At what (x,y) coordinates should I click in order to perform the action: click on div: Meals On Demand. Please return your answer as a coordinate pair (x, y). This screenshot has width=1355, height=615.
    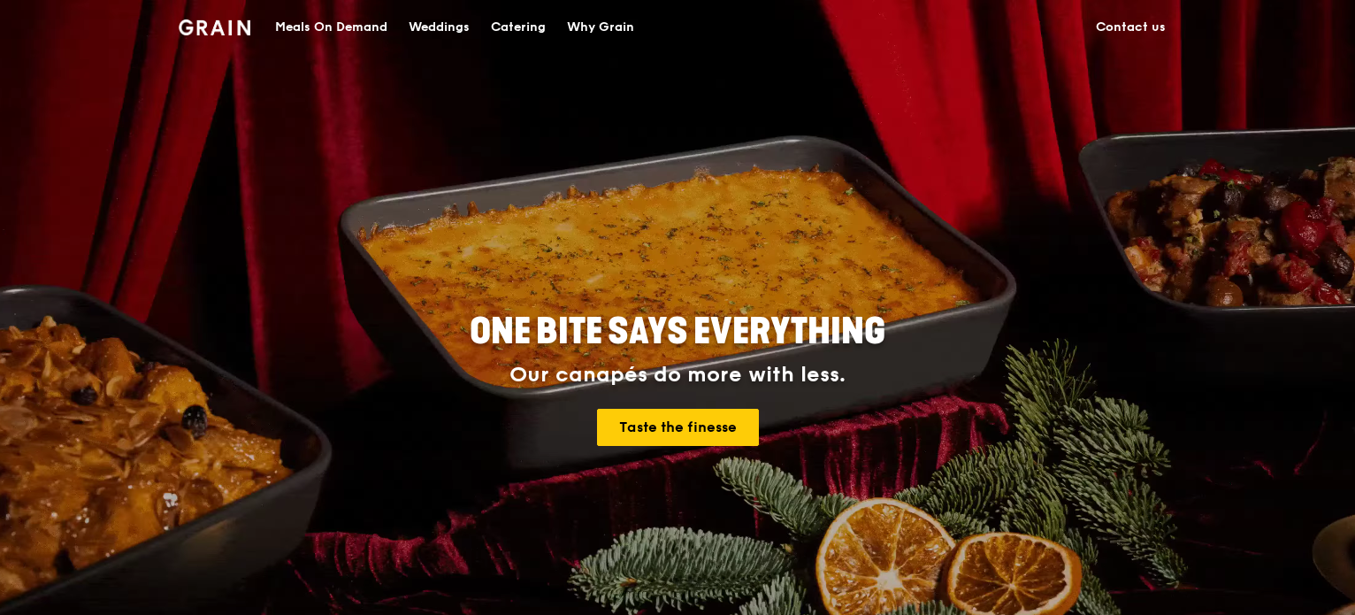
    Looking at the image, I should click on (331, 27).